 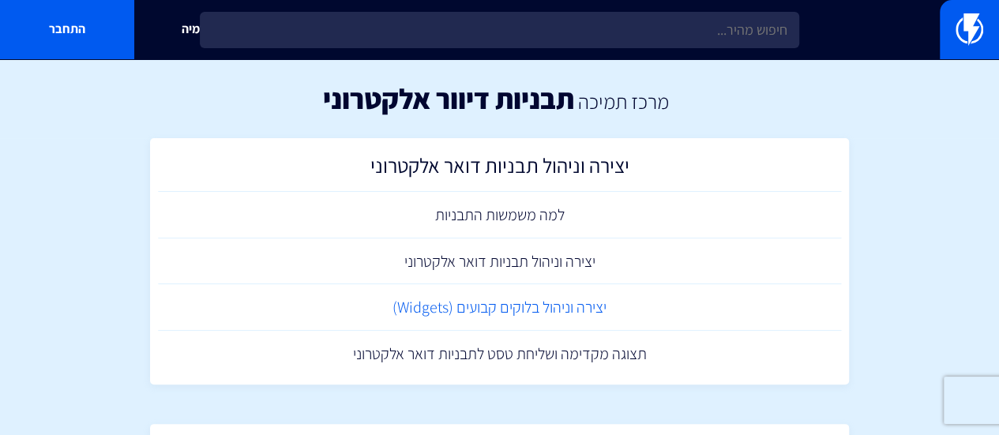 I want to click on h1: תבניות דיוור אלקטרוני, so click(x=449, y=99).